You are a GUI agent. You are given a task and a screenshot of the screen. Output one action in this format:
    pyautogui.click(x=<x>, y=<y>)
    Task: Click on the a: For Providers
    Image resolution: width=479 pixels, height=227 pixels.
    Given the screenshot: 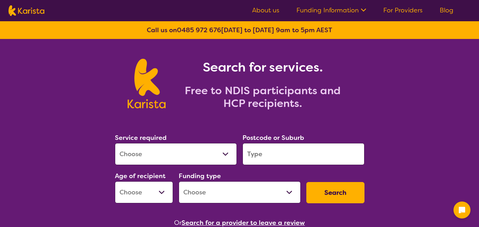 What is the action you would take?
    pyautogui.click(x=403, y=10)
    